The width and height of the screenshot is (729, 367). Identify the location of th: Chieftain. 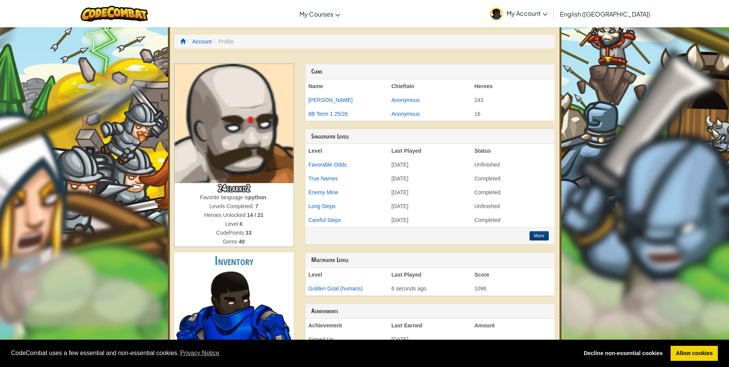
(430, 86).